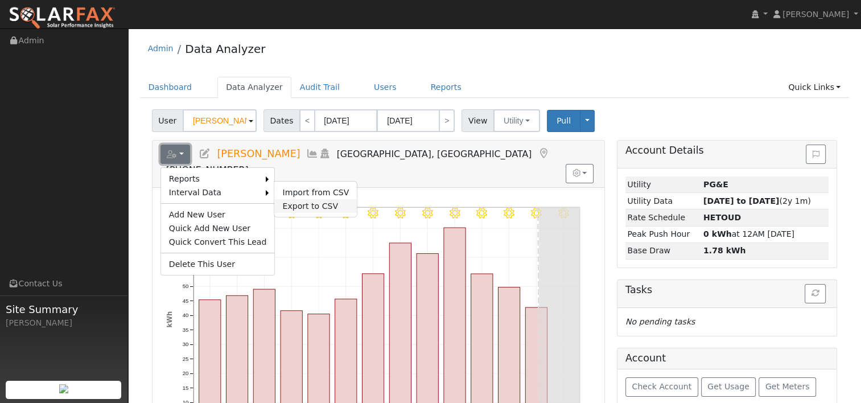 This screenshot has width=861, height=403. What do you see at coordinates (345, 213) in the screenshot?
I see `i: 8/06 - Clear` at bounding box center [345, 213].